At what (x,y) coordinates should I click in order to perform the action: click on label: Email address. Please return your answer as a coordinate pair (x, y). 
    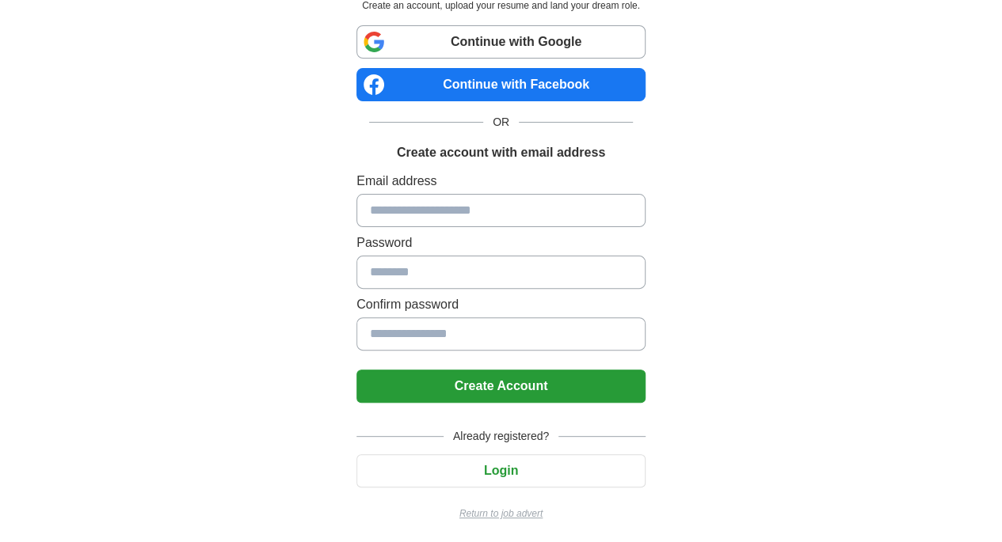
    Looking at the image, I should click on (500, 181).